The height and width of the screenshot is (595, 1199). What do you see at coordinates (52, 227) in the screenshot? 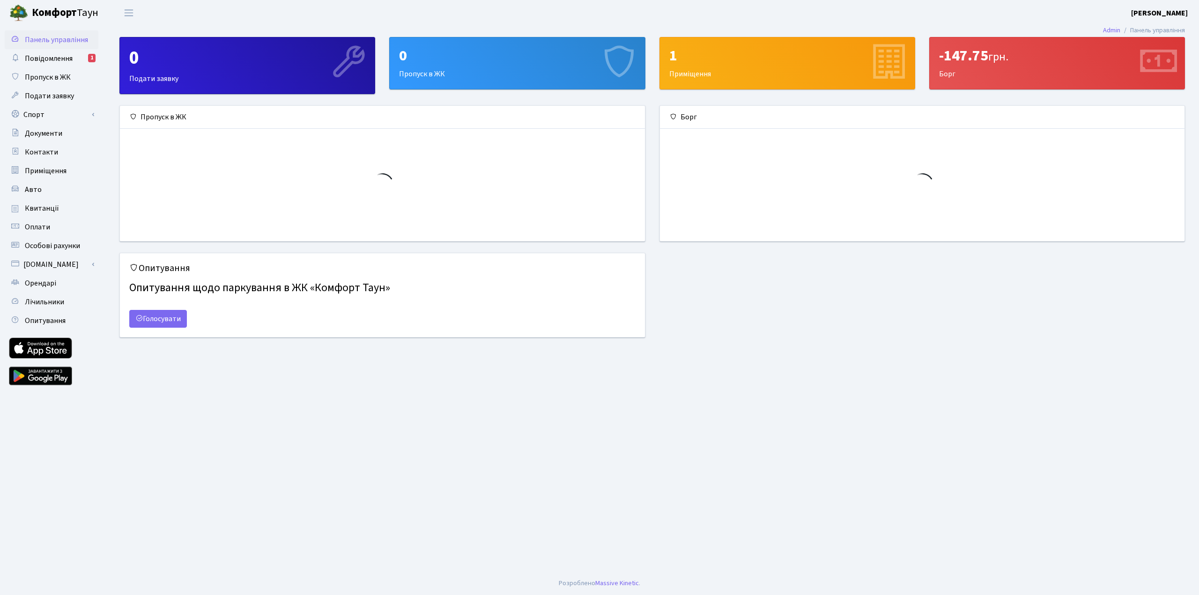
I see `a: Оплати` at bounding box center [52, 227].